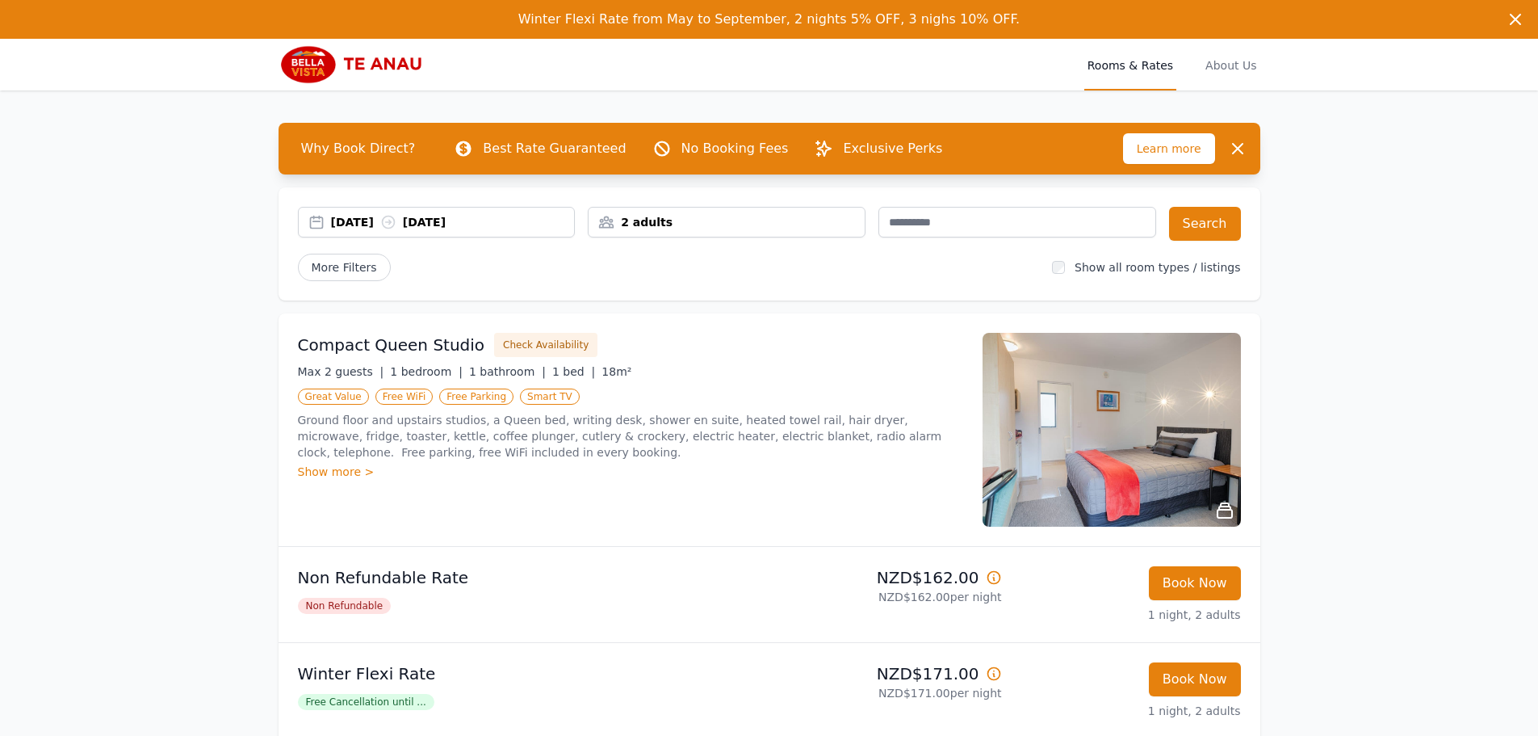  What do you see at coordinates (889, 597) in the screenshot?
I see `p: NZD$162.00 per night` at bounding box center [889, 597].